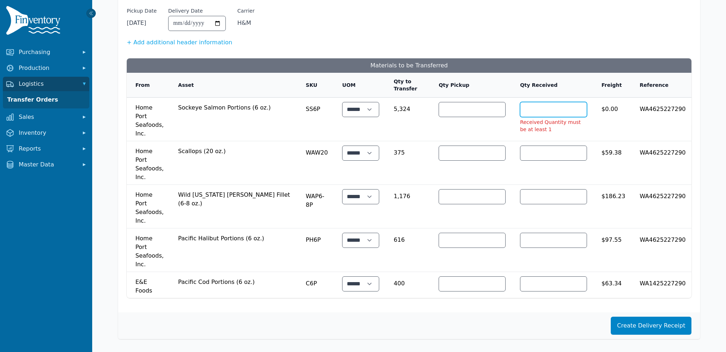  I want to click on button: Master Data, so click(46, 165).